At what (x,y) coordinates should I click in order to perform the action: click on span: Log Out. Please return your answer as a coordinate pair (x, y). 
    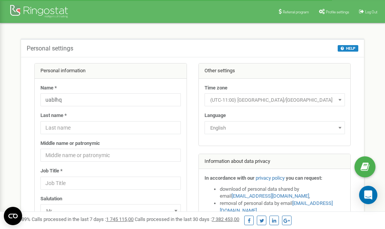
    Looking at the image, I should click on (372, 12).